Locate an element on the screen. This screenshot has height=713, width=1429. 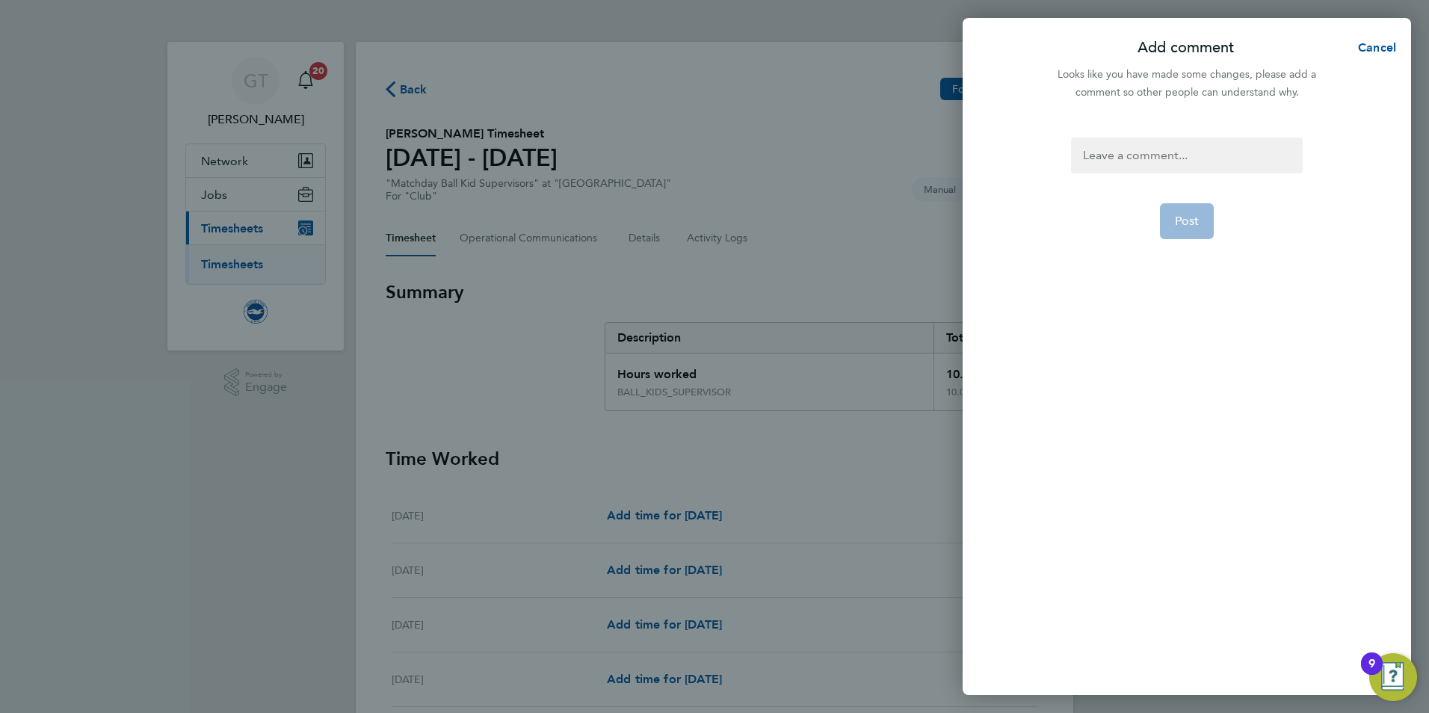
div: Looks like you have made some changes, please add a comment so other people can understand why. is located at coordinates (1187, 84).